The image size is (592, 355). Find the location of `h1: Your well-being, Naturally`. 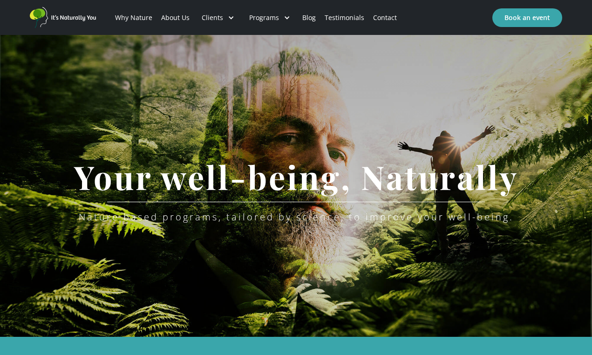

h1: Your well-being, Naturally is located at coordinates (296, 177).